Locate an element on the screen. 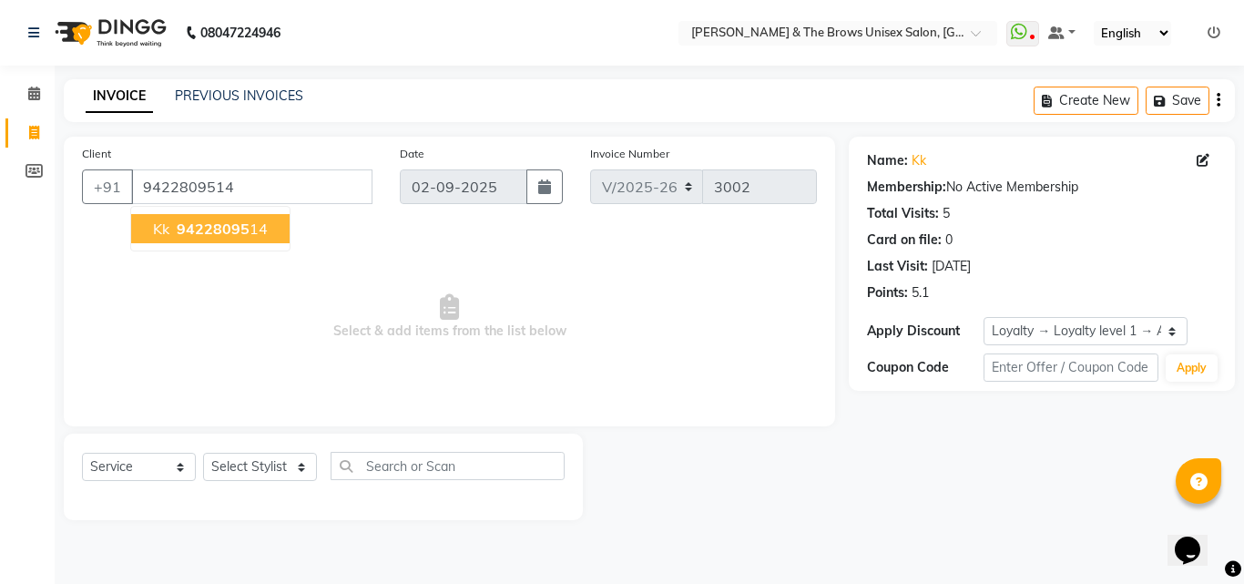  ngb-highlight: 14 is located at coordinates (220, 229).